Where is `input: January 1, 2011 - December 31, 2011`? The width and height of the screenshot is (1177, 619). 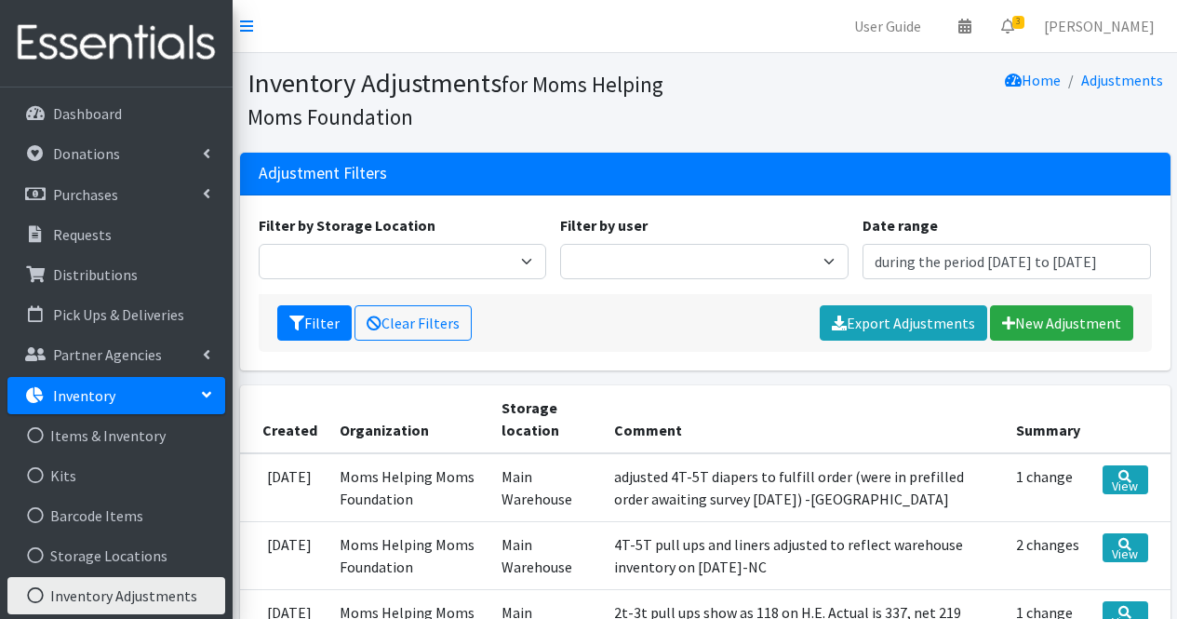
input: January 1, 2011 - December 31, 2011 is located at coordinates (1007, 262).